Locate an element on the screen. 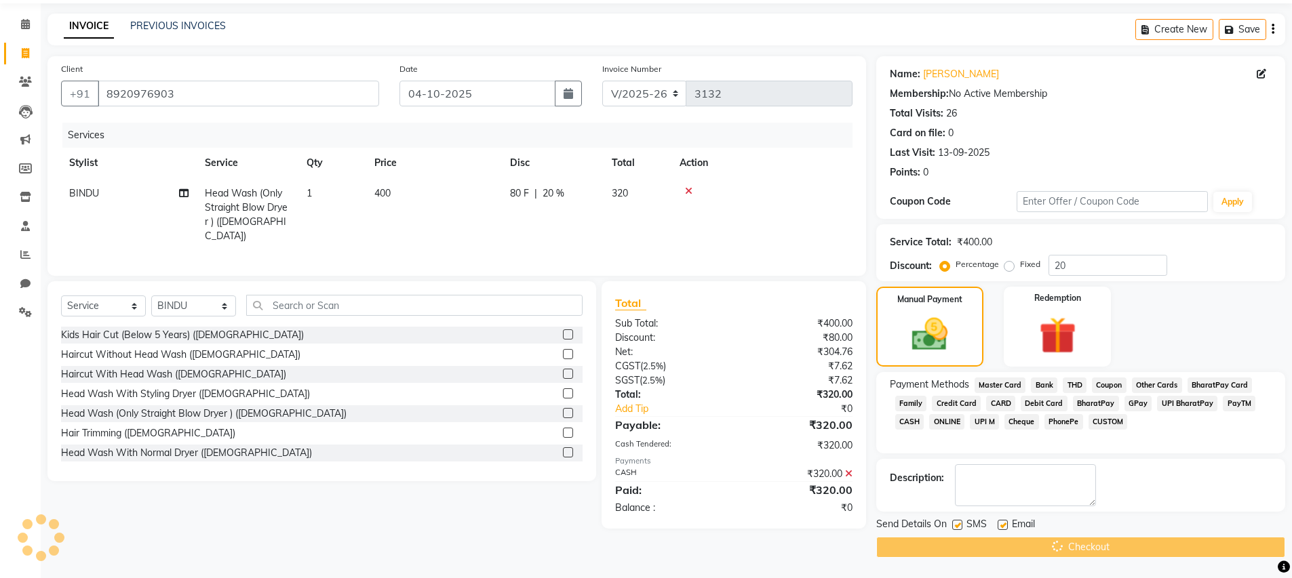 The height and width of the screenshot is (578, 1292). th: Disc is located at coordinates (553, 163).